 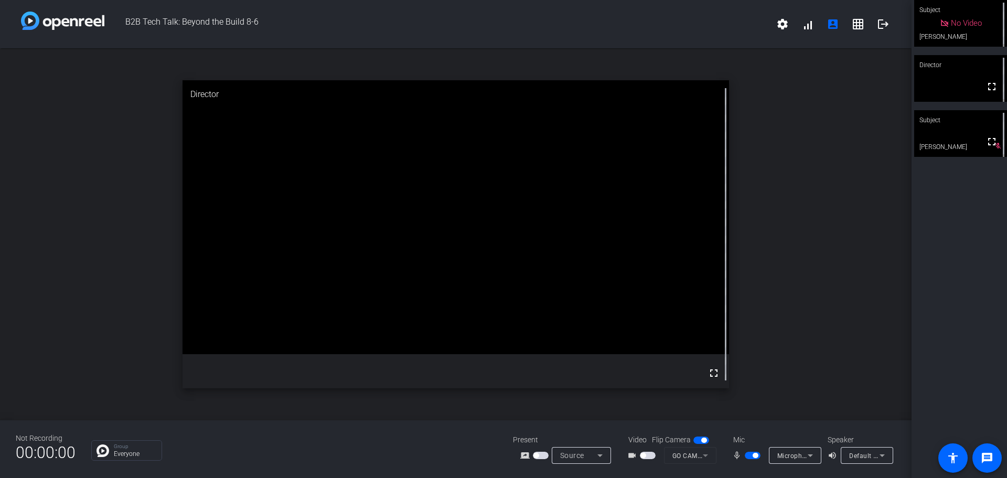 I want to click on img: Chat Icon, so click(x=103, y=451).